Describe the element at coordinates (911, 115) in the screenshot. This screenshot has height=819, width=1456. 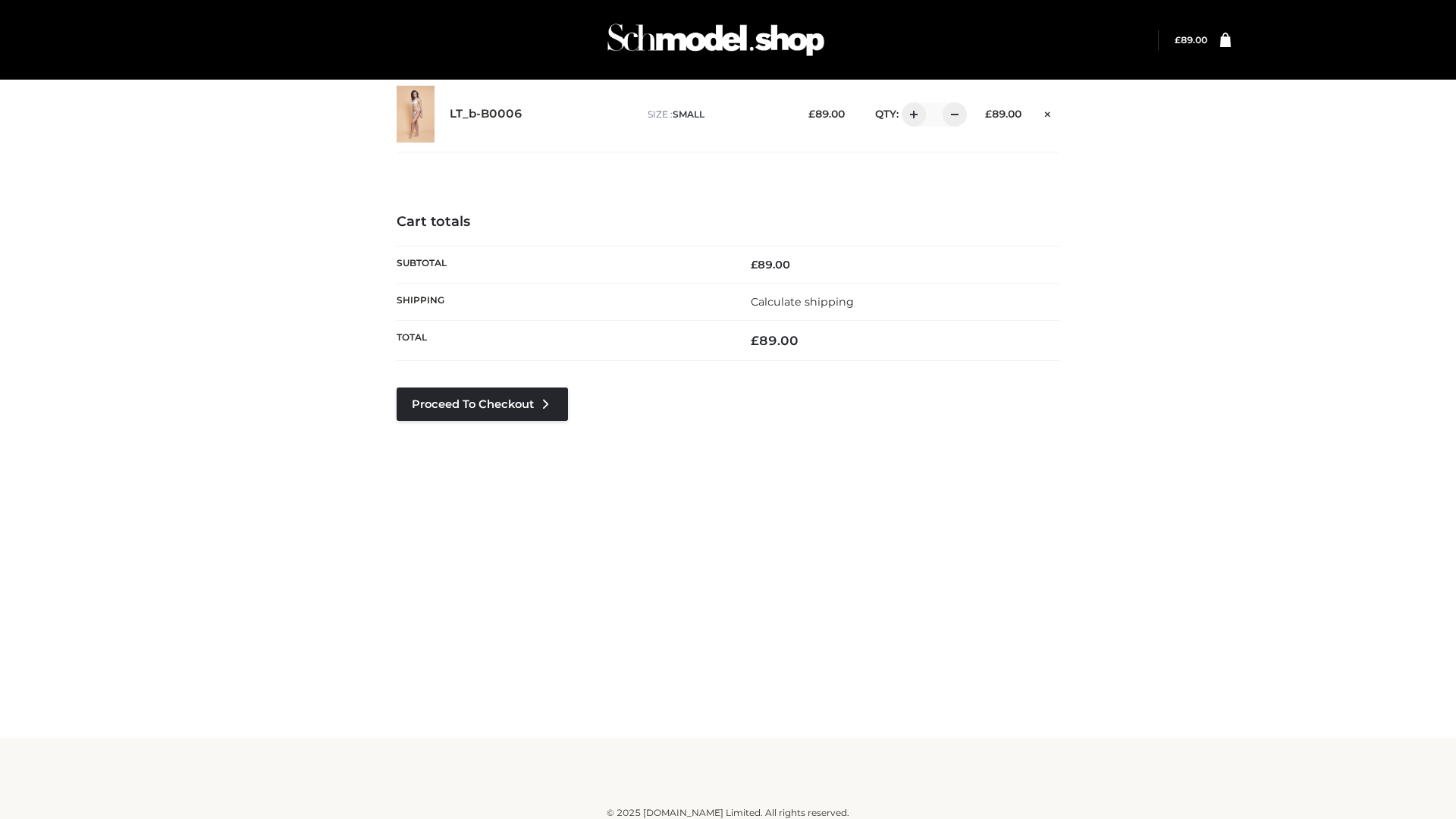
I see `div: QTY:` at that location.